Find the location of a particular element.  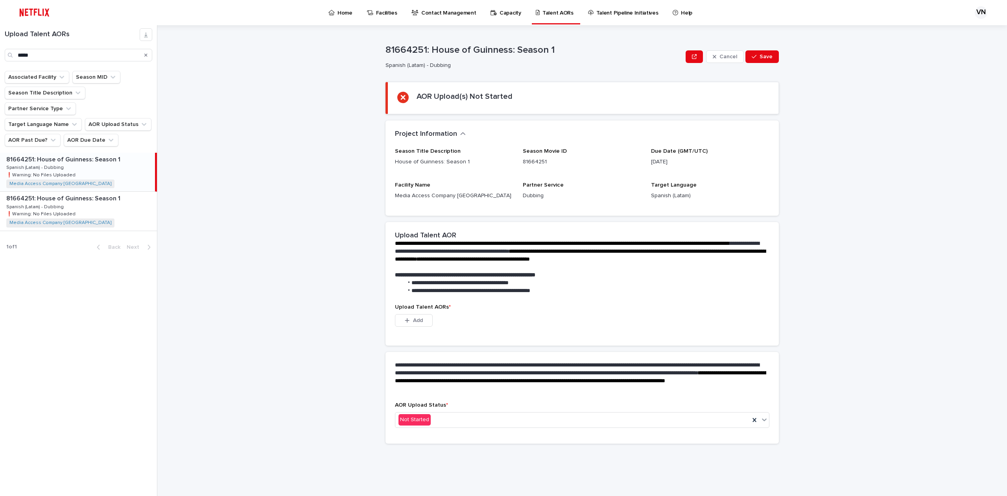

span: Season Title Description is located at coordinates (428, 151).